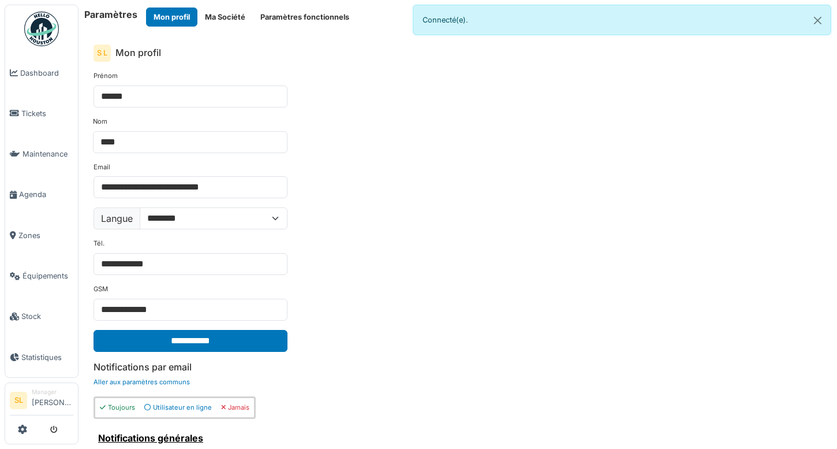  Describe the element at coordinates (163, 438) in the screenshot. I see `h6: Notifications générales` at that location.